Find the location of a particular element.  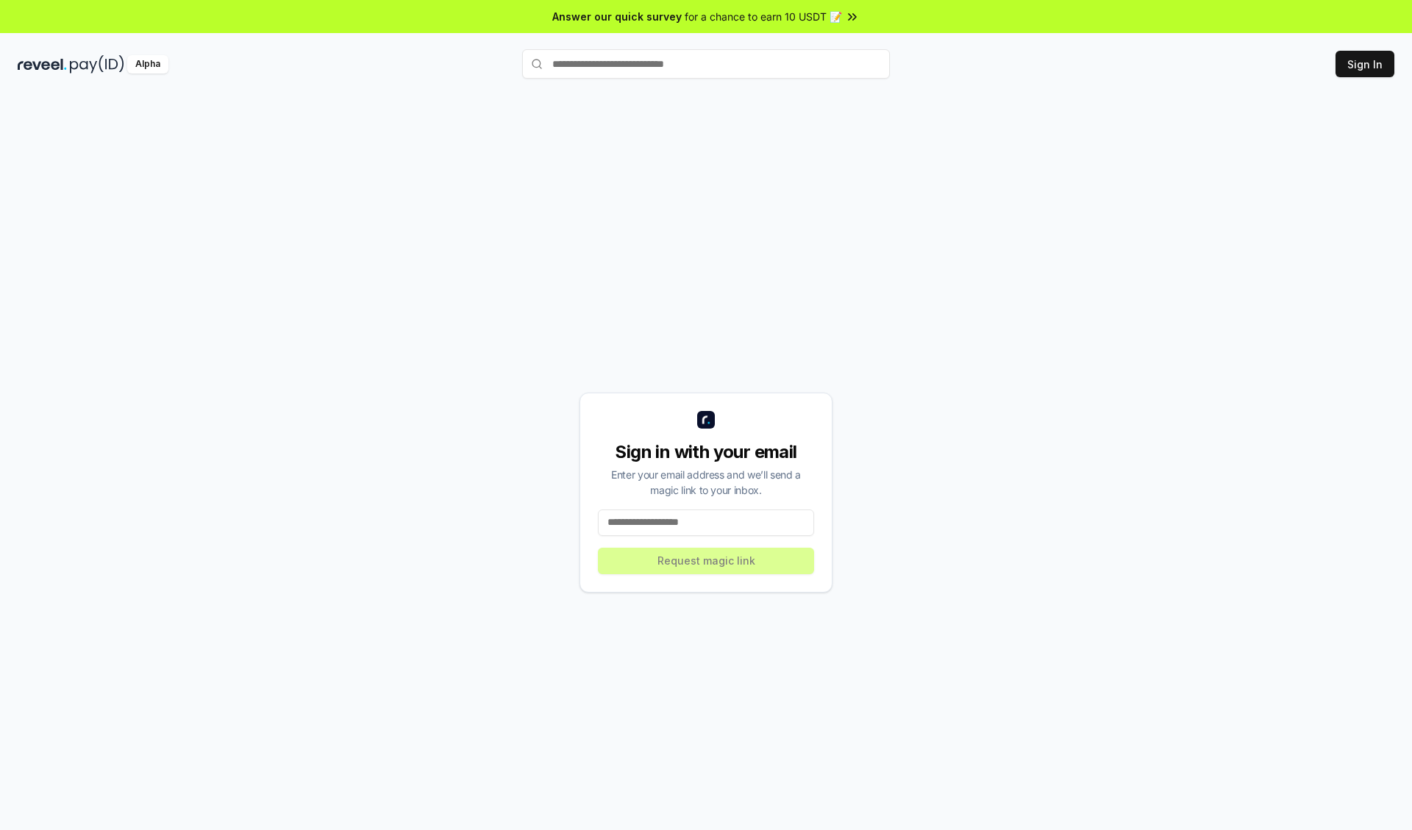

img: reveel_dark is located at coordinates (42, 64).